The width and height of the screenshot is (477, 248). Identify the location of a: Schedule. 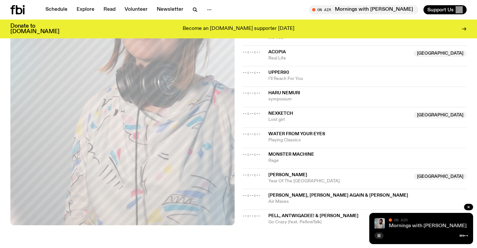
(57, 10).